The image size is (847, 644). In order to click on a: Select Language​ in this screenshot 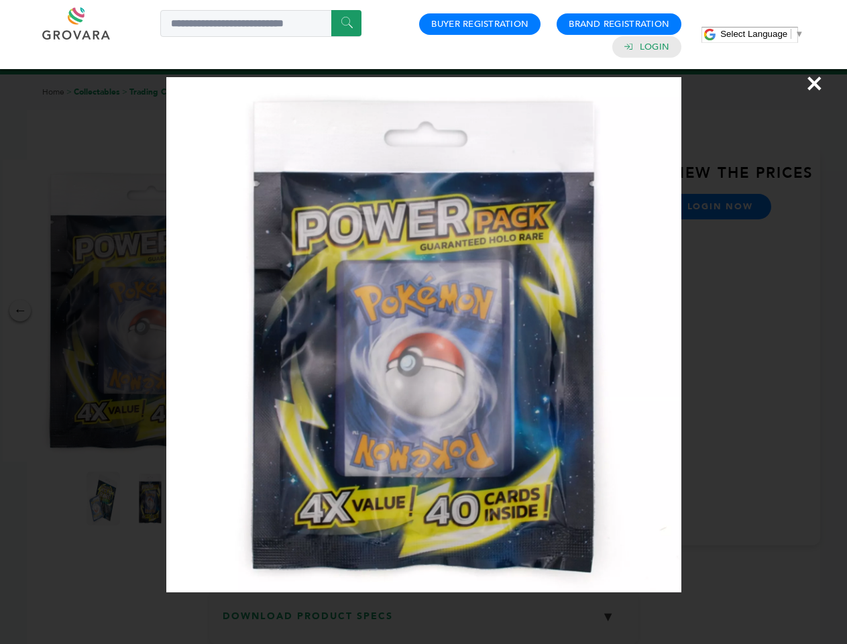, I will do `click(762, 34)`.